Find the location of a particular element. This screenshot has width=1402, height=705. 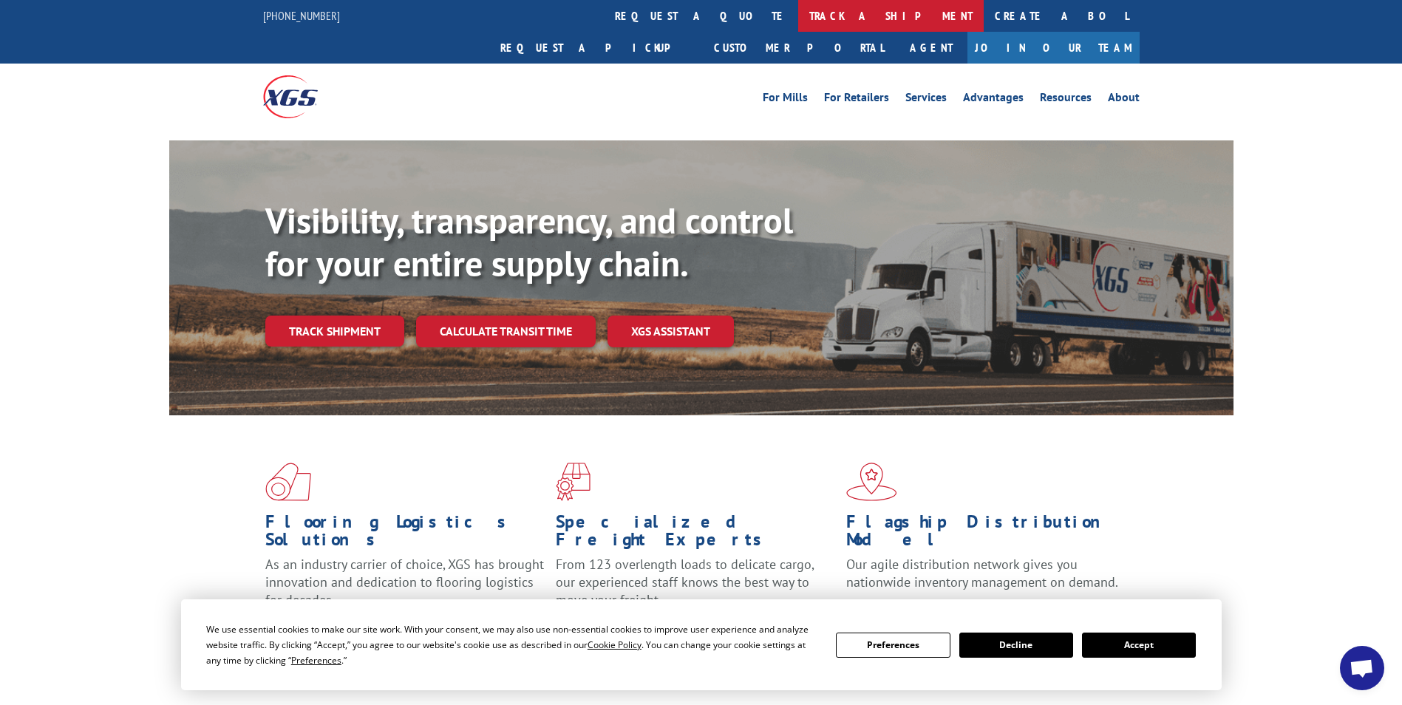

img: xgs-icon-flagship-distribution-model-red is located at coordinates (871, 482).